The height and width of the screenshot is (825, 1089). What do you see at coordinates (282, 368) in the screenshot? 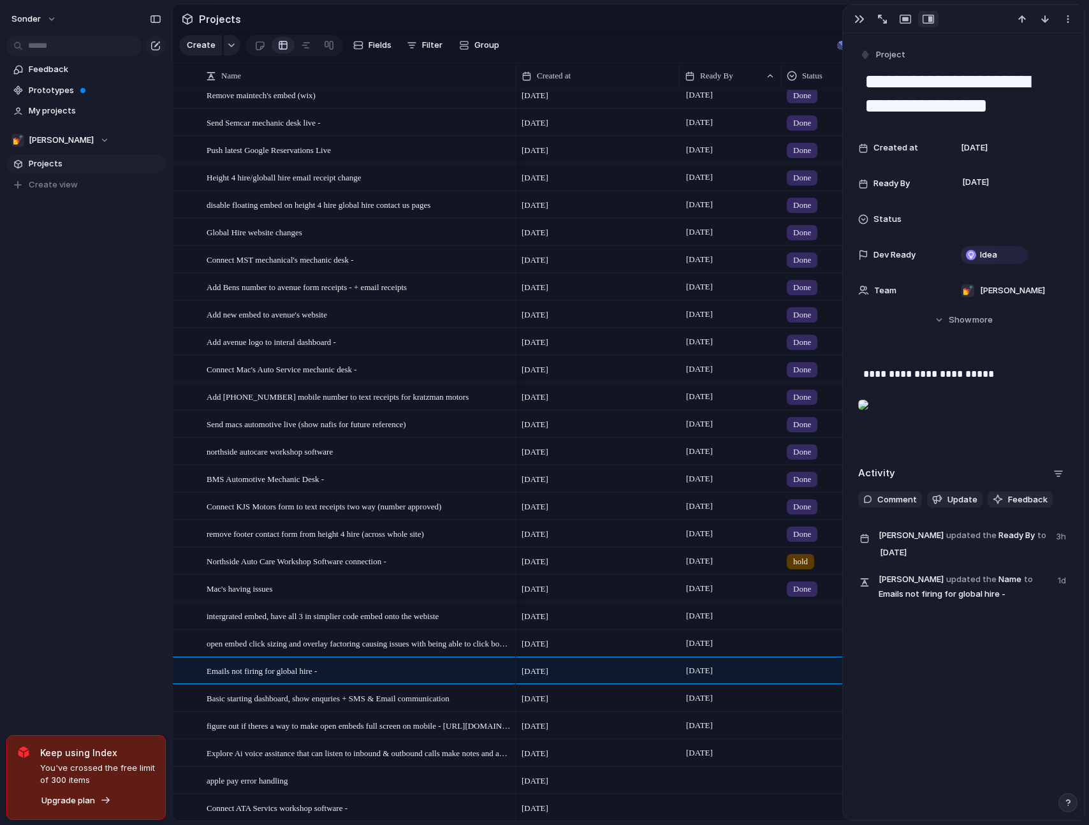
I see `span: Connect Mac's Auto Service mechanic desk -` at bounding box center [282, 368].